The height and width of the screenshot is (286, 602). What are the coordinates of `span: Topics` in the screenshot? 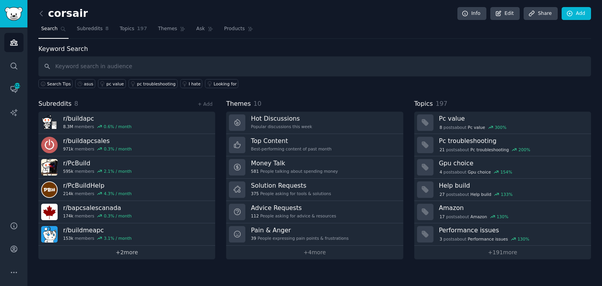 It's located at (423, 104).